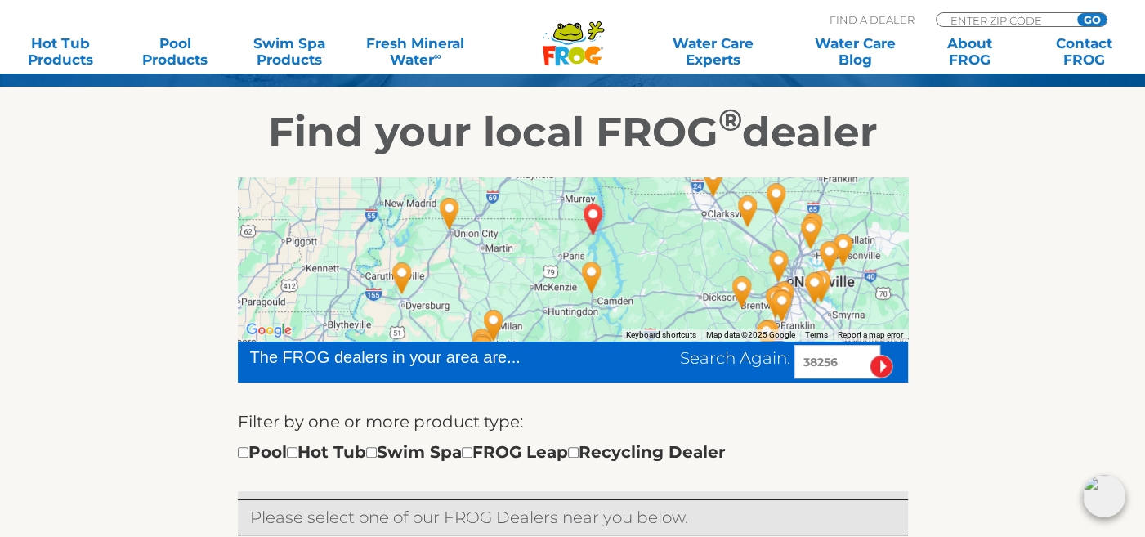 The width and height of the screenshot is (1145, 537). I want to click on div: Pool & Spa Depot LLC - La Vergne - 89 miles away., so click(821, 286).